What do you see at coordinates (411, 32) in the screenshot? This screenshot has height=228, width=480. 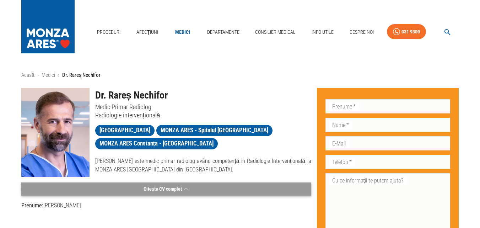 I see `div: 031 9300` at bounding box center [411, 32].